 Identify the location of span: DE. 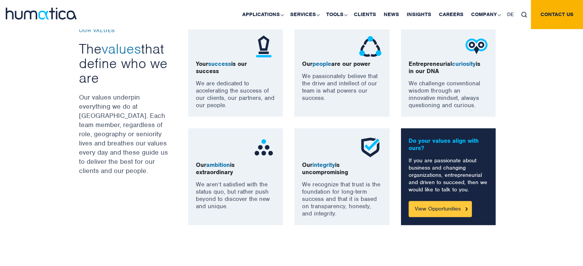
(510, 14).